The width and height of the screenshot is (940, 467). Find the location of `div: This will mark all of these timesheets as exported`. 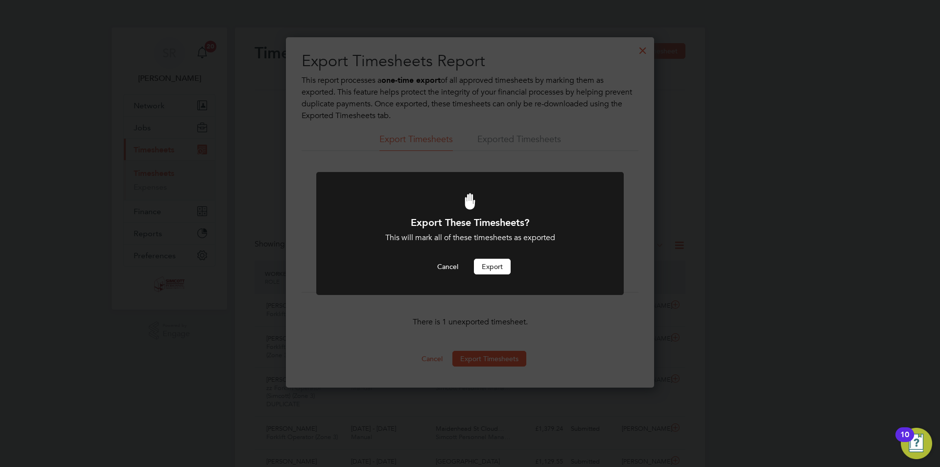

div: This will mark all of these timesheets as exported is located at coordinates (470, 237).